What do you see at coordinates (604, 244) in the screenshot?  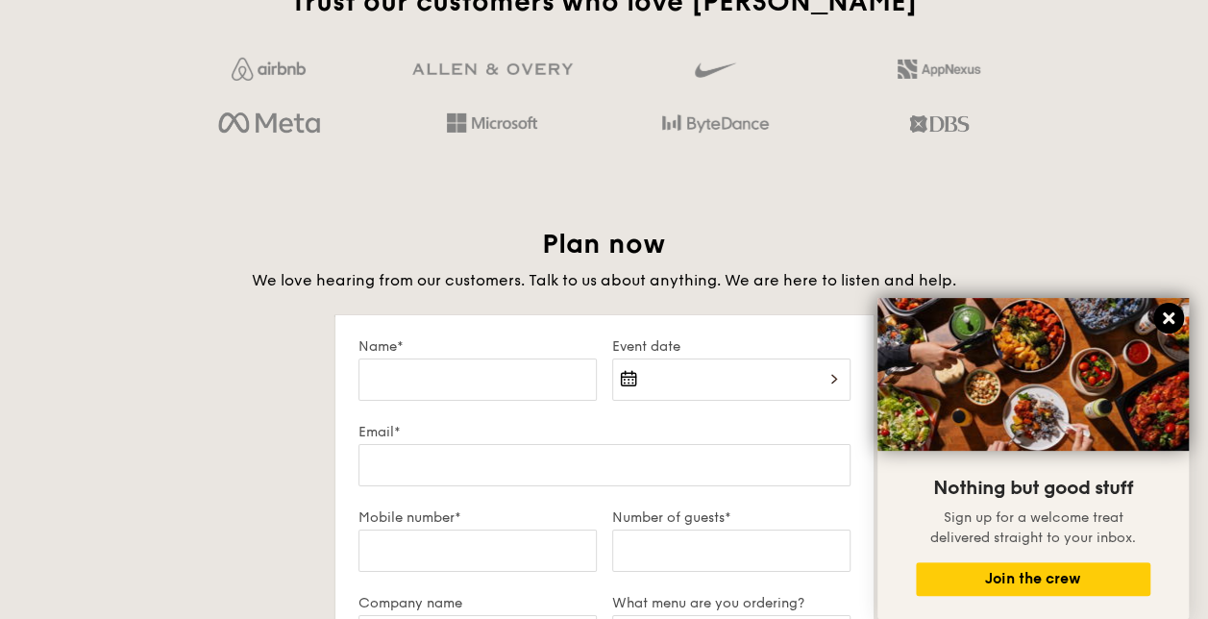 I see `span: Plan now` at bounding box center [604, 244].